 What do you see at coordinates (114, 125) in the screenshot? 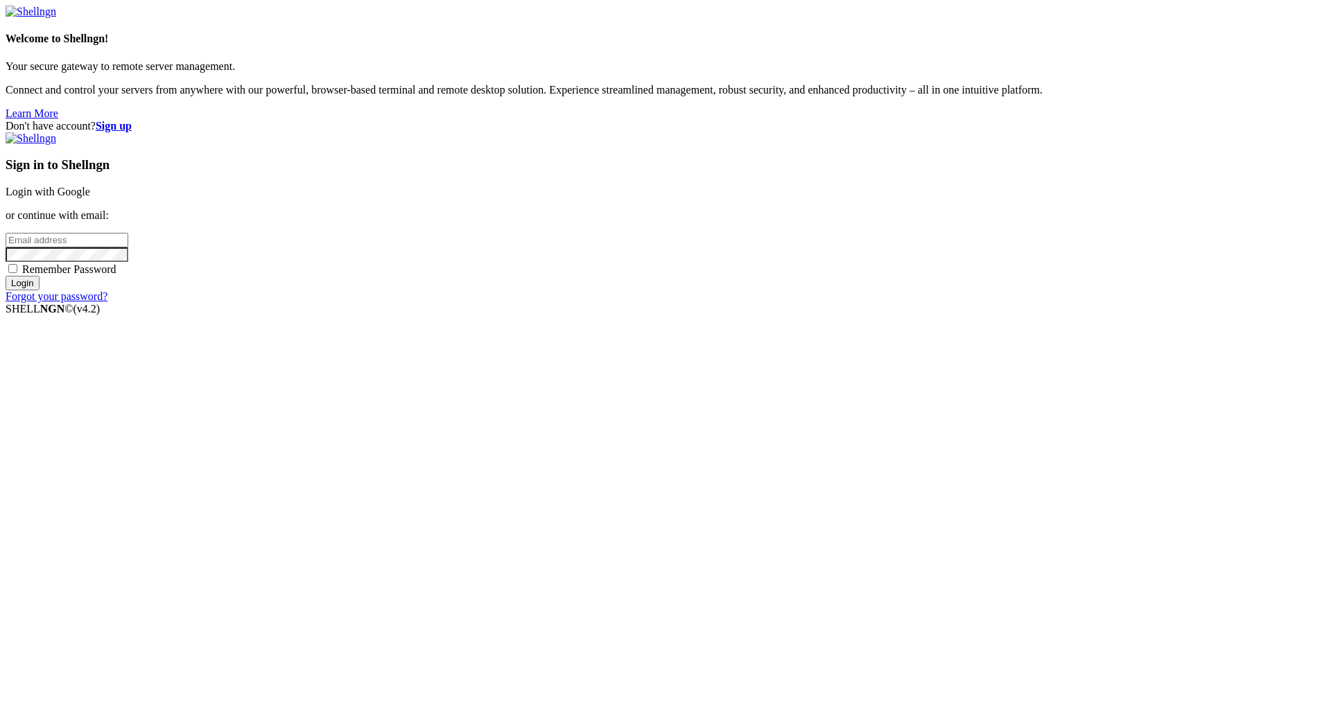
I see `a: Sign up` at bounding box center [114, 125].